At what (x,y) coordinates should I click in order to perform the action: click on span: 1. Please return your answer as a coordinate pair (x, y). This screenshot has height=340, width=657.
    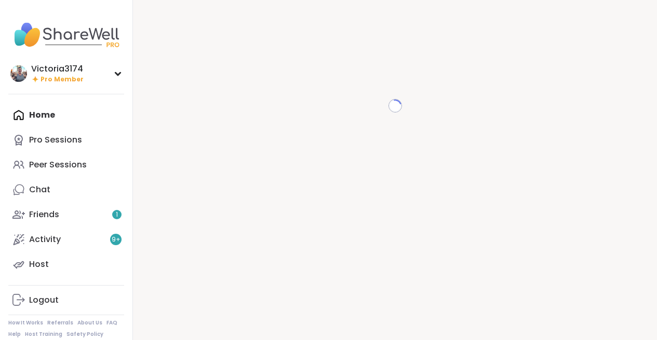
    Looking at the image, I should click on (117, 215).